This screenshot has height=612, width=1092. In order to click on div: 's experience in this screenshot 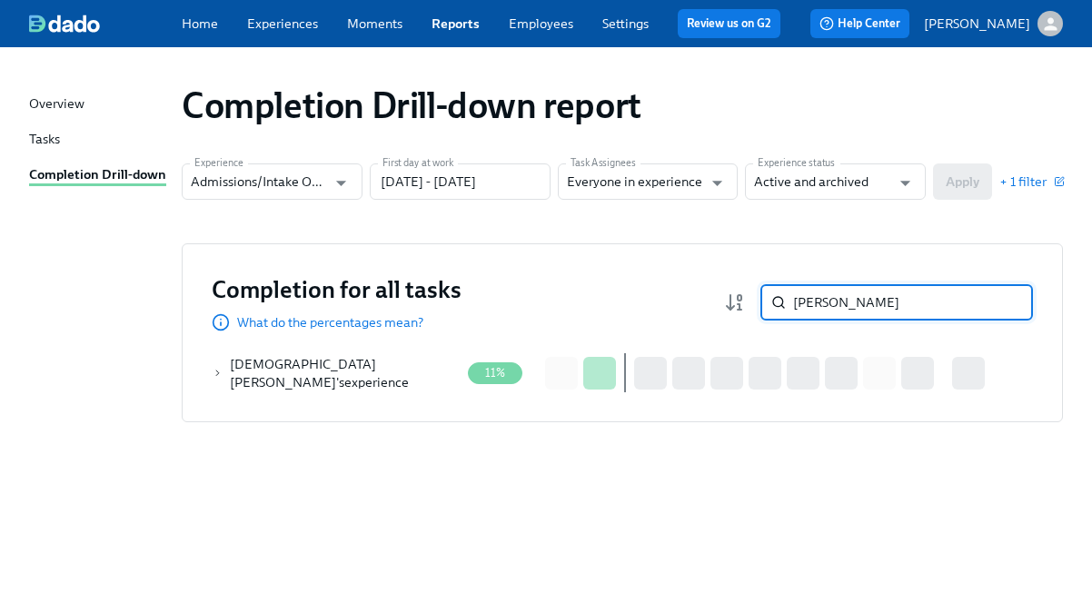, I will do `click(344, 373)`.